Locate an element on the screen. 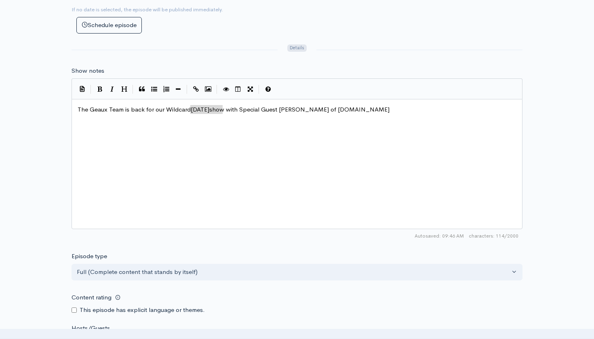 The image size is (594, 339). label: Episode type is located at coordinates (89, 256).